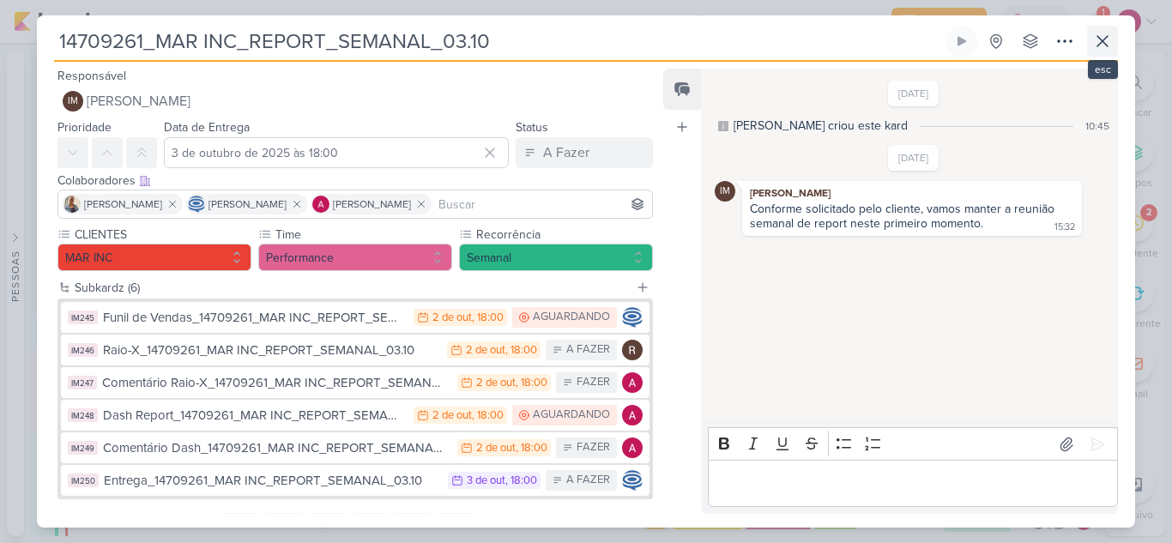 This screenshot has width=1172, height=543. I want to click on div: Conforme solicitado pelo cliente, vamos manter a reunião semanal de report neste primeiro momento., so click(903, 216).